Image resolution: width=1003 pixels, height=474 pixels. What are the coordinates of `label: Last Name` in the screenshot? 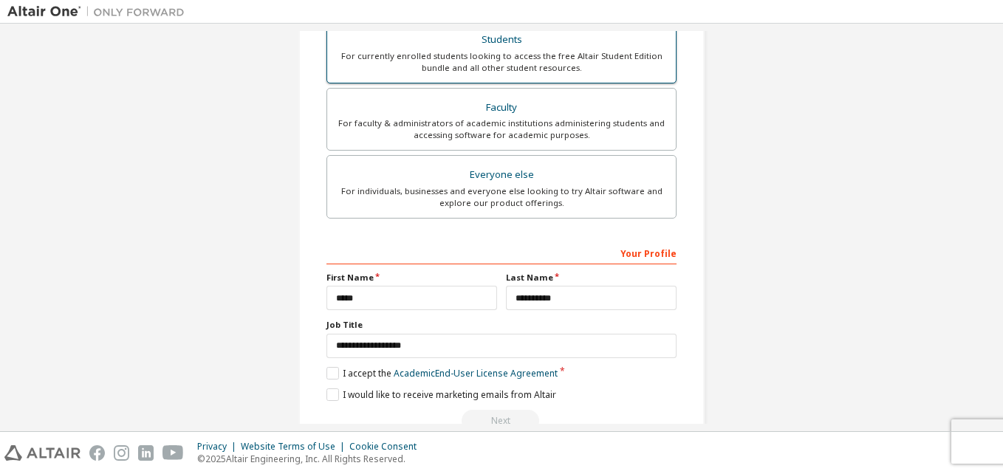 It's located at (591, 278).